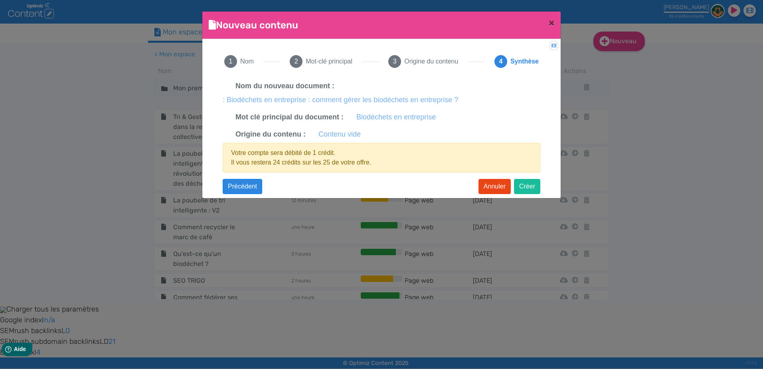  What do you see at coordinates (239, 61) in the screenshot?
I see `button: 1Nom` at bounding box center [239, 61].